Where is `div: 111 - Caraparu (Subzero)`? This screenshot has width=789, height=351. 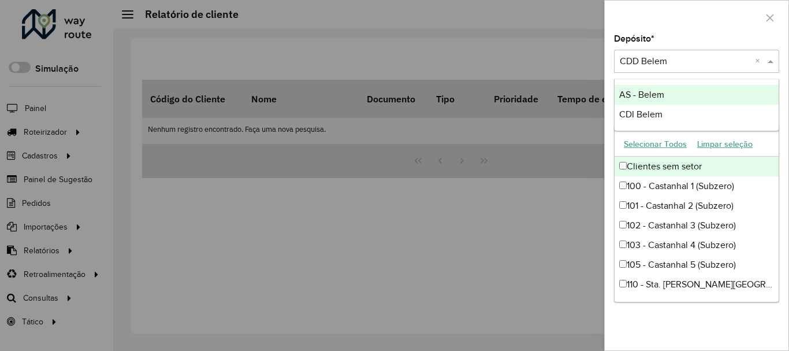
div: 111 - Caraparu (Subzero) is located at coordinates (697, 304).